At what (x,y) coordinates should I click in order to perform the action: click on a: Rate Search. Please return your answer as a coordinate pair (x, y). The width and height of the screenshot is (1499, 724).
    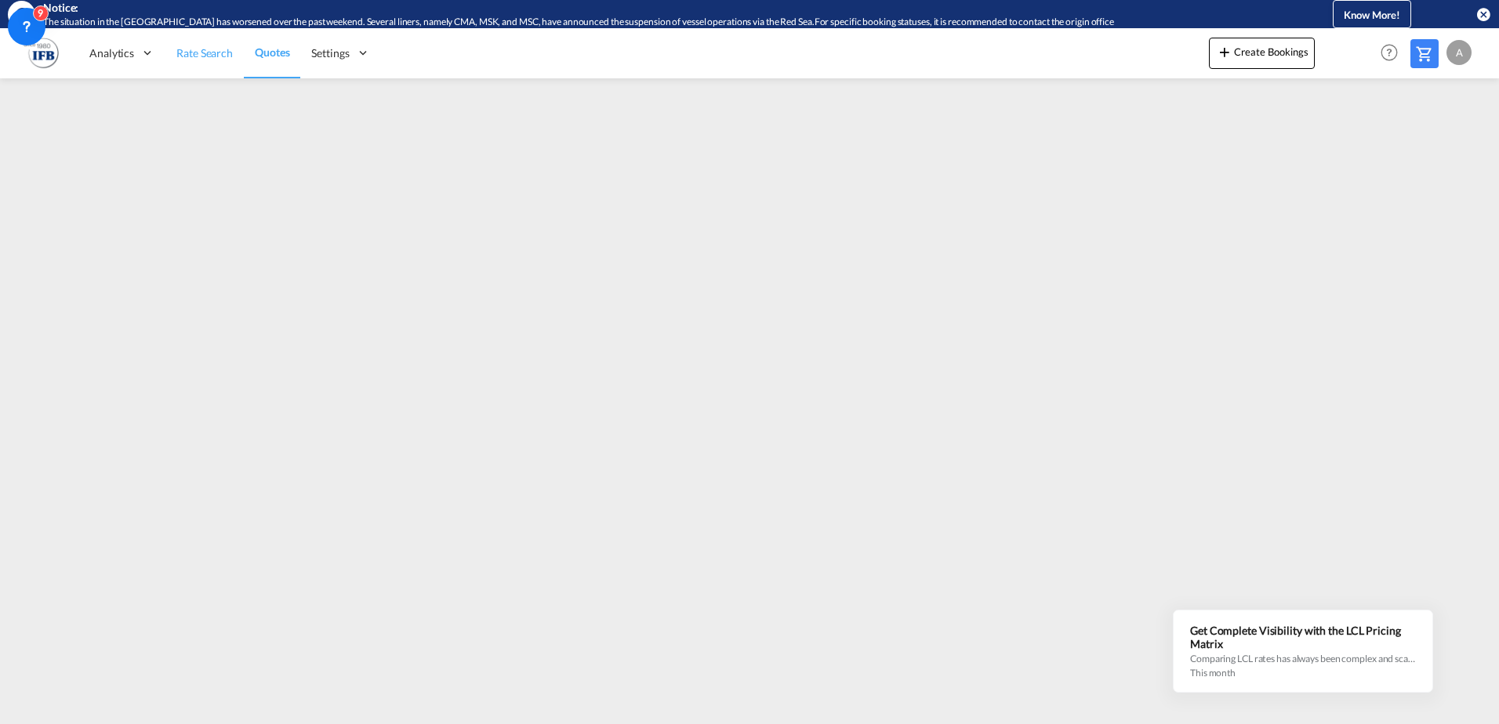
    Looking at the image, I should click on (205, 53).